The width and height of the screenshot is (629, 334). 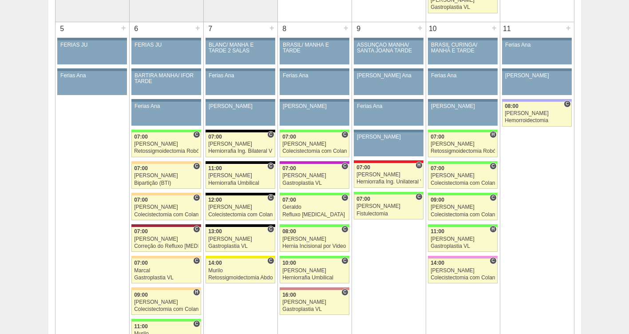 I want to click on div: Key: Santa Helena, so click(x=314, y=288).